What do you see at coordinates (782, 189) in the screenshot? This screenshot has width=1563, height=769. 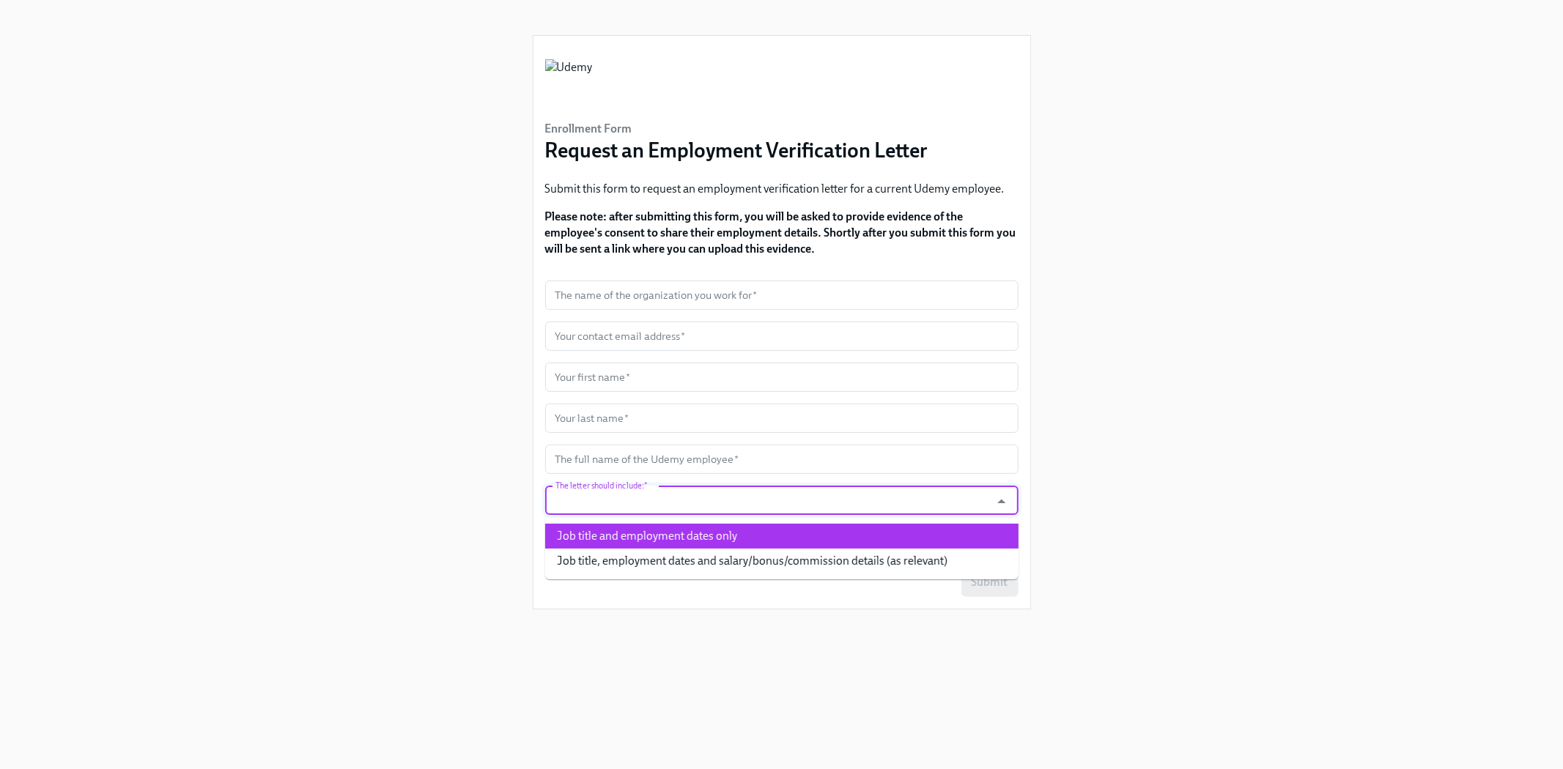 I see `p: Submit this form to request an employment verification letter for a current Udemy employee.` at bounding box center [782, 189].